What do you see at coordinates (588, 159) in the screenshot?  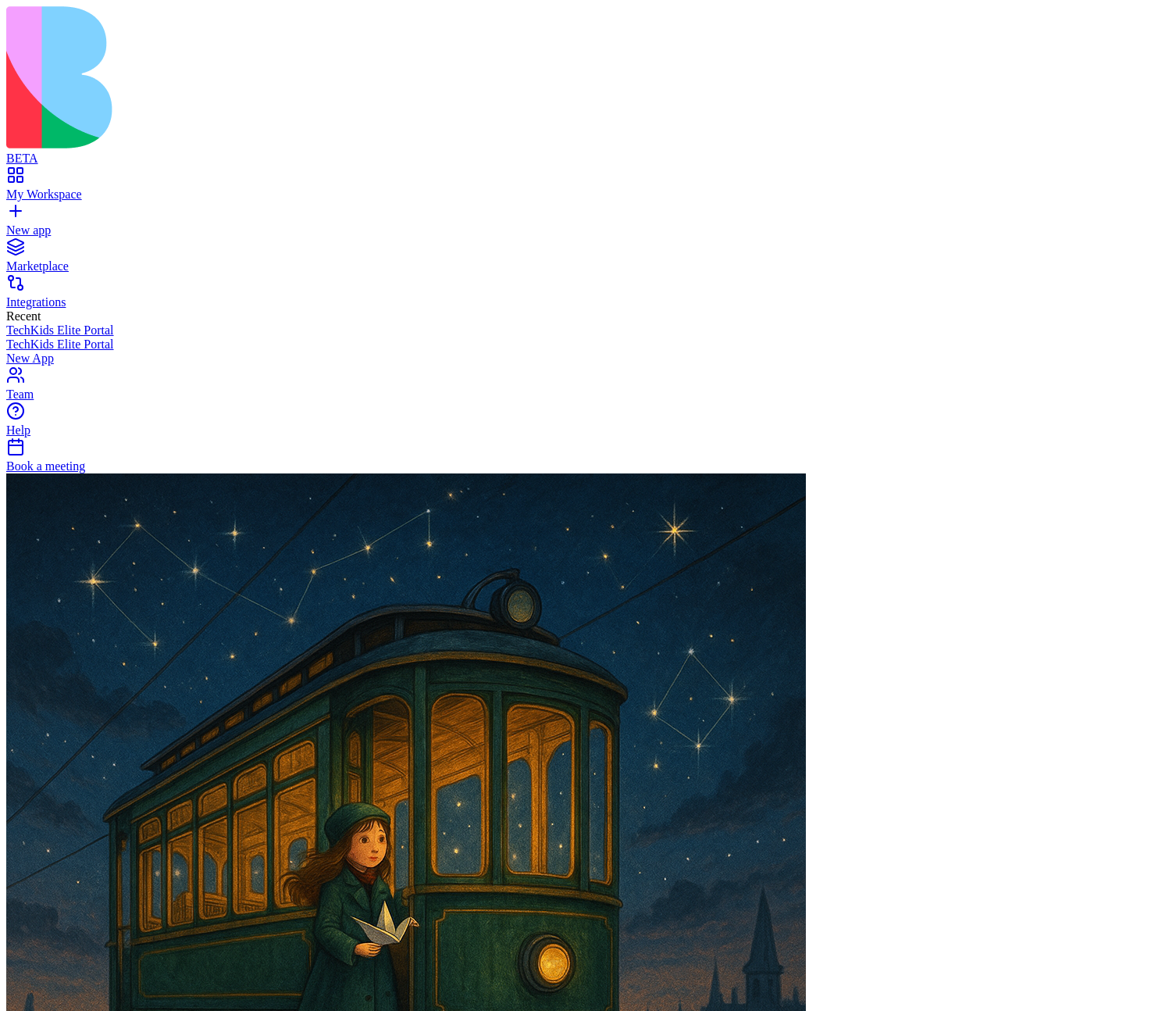 I see `div: BETA` at bounding box center [588, 159].